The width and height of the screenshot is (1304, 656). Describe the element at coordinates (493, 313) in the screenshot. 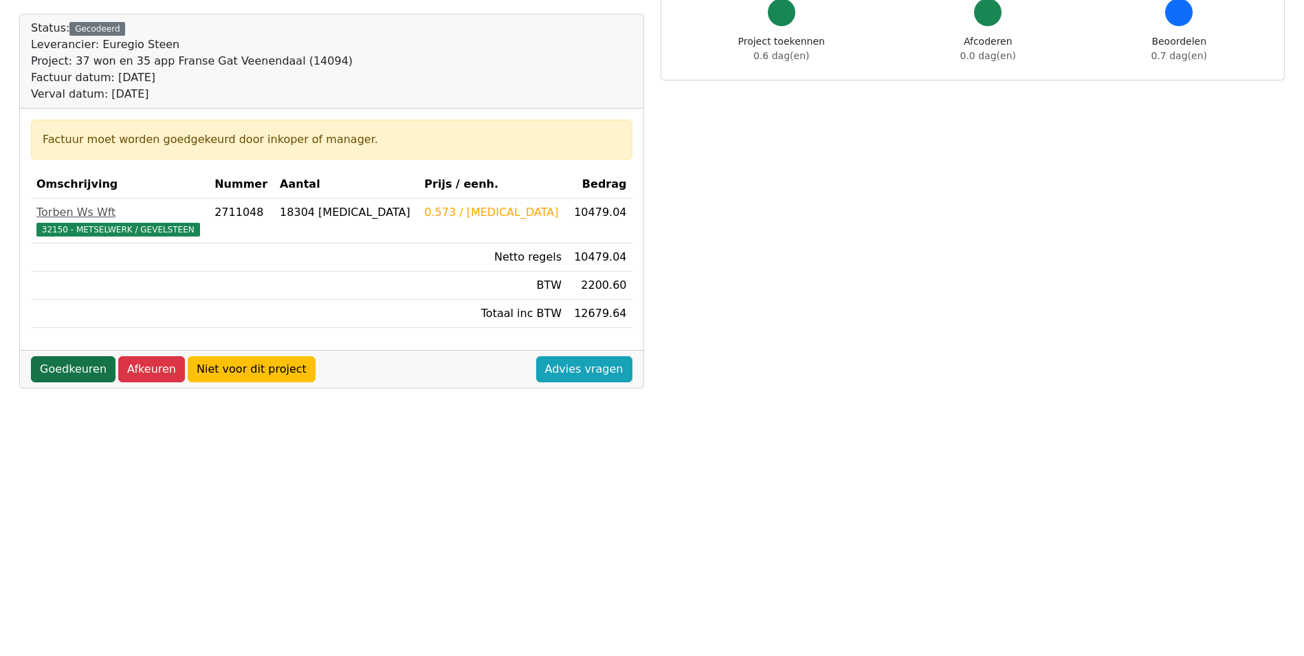

I see `td: Totaal inc BTW` at that location.